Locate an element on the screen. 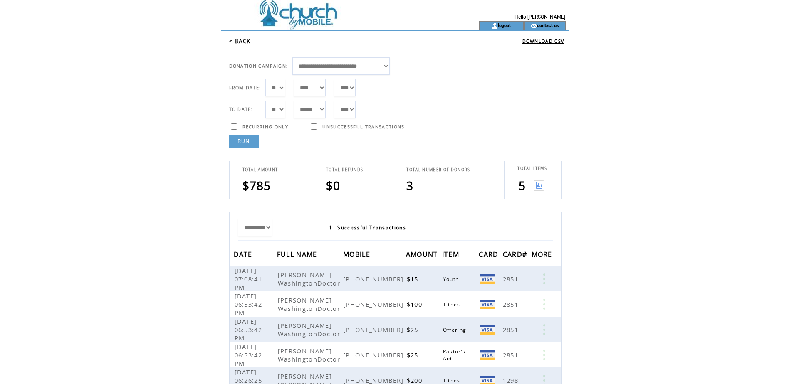  a: CARD is located at coordinates (489, 254).